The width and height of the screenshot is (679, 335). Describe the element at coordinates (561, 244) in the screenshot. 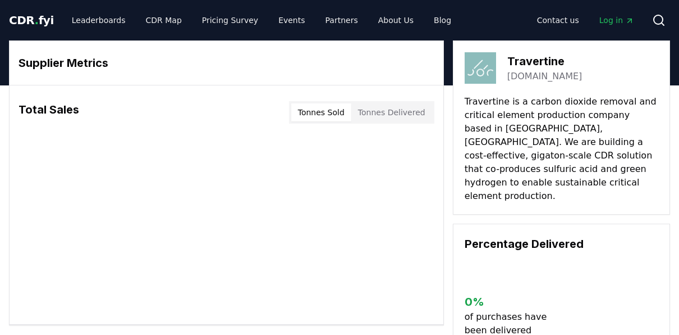

I see `h3: Percentage Delivered` at that location.